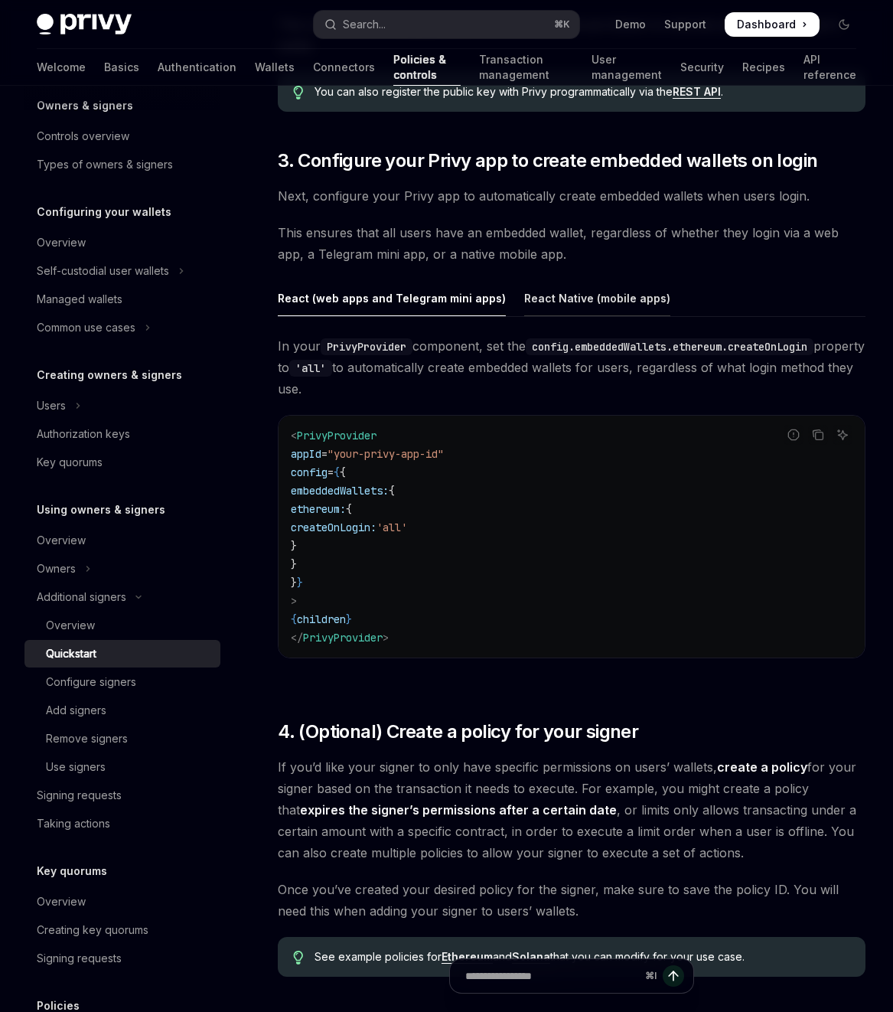  What do you see at coordinates (275, 67) in the screenshot?
I see `a: Wallets` at bounding box center [275, 67].